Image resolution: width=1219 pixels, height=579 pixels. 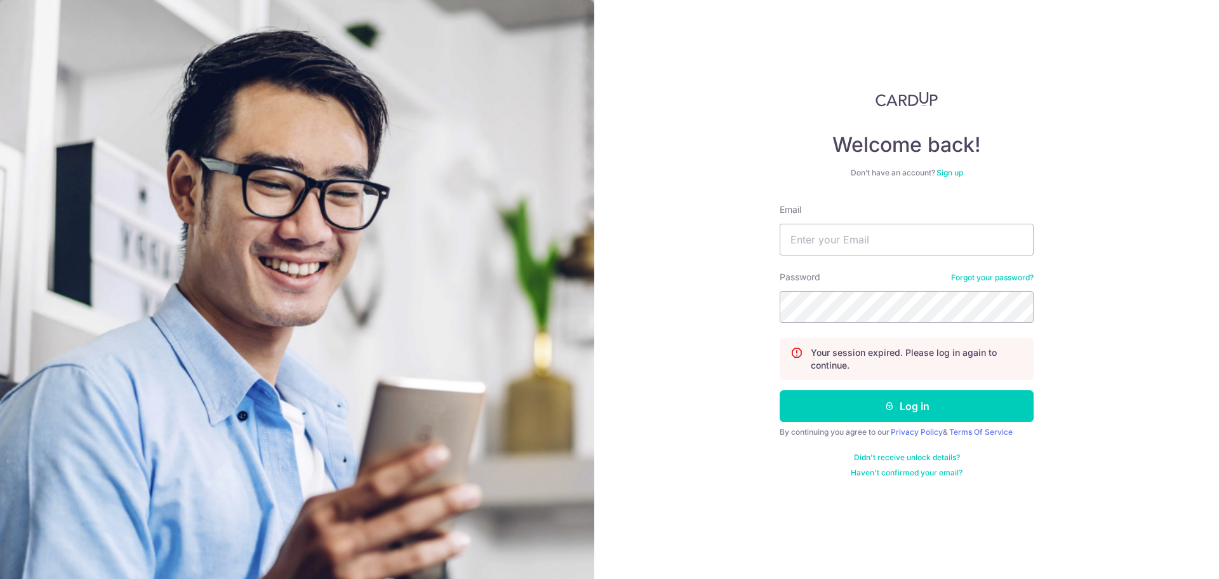 What do you see at coordinates (981, 431) in the screenshot?
I see `a: Terms Of Service` at bounding box center [981, 431].